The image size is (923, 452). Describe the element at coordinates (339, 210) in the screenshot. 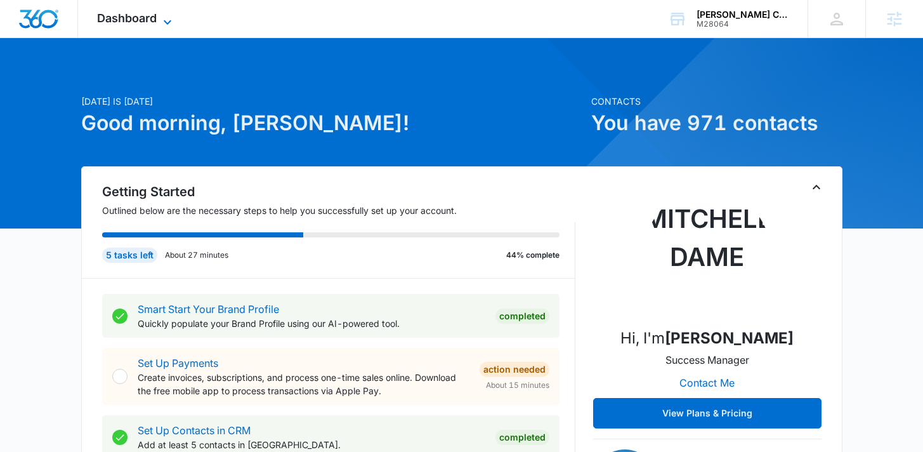

I see `p: Outlined below are the necessary steps to help you successfully set up your account.` at that location.